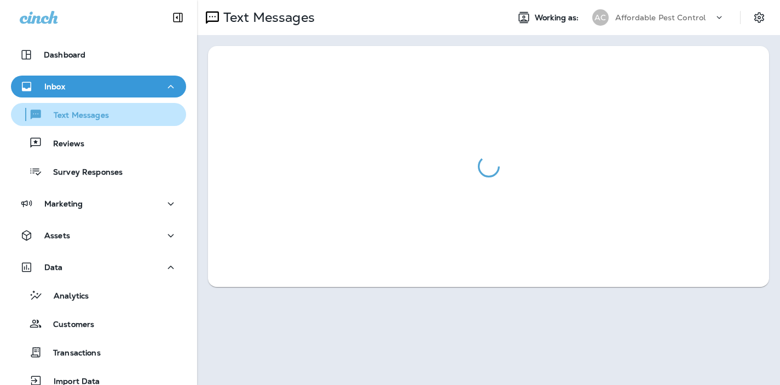 This screenshot has width=780, height=385. I want to click on p: Marketing, so click(63, 204).